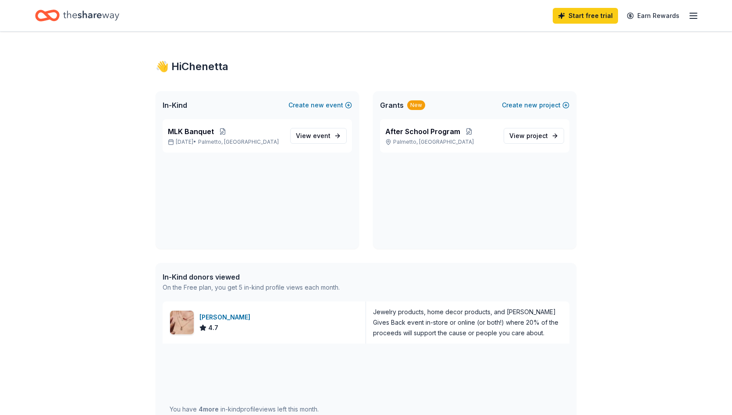 The height and width of the screenshot is (415, 732). What do you see at coordinates (209, 409) in the screenshot?
I see `span: 4 more` at bounding box center [209, 409].